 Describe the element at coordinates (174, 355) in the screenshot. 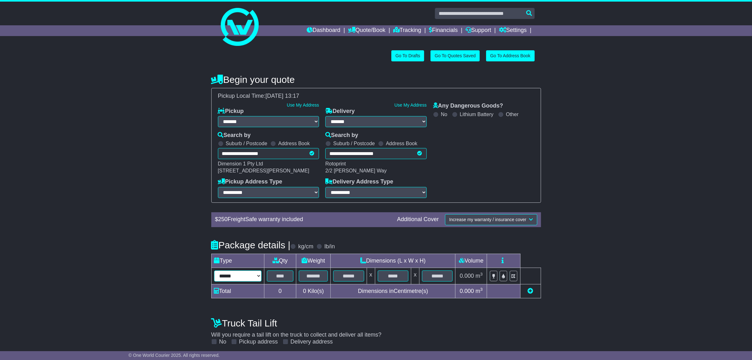

I see `span: © One World Courier 2025. All rights reserved.` at that location.